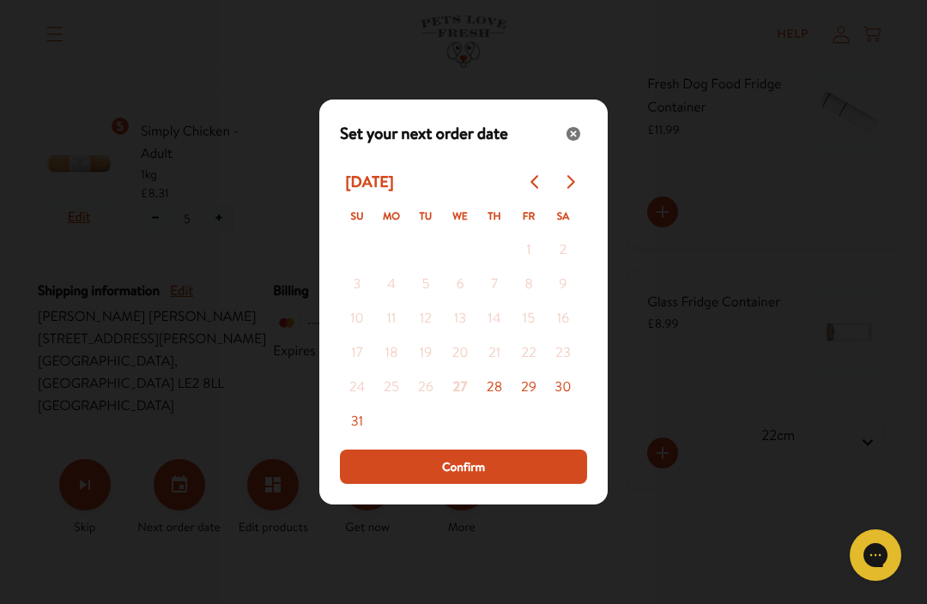 The width and height of the screenshot is (927, 604). Describe the element at coordinates (563, 251) in the screenshot. I see `button: 2` at that location.